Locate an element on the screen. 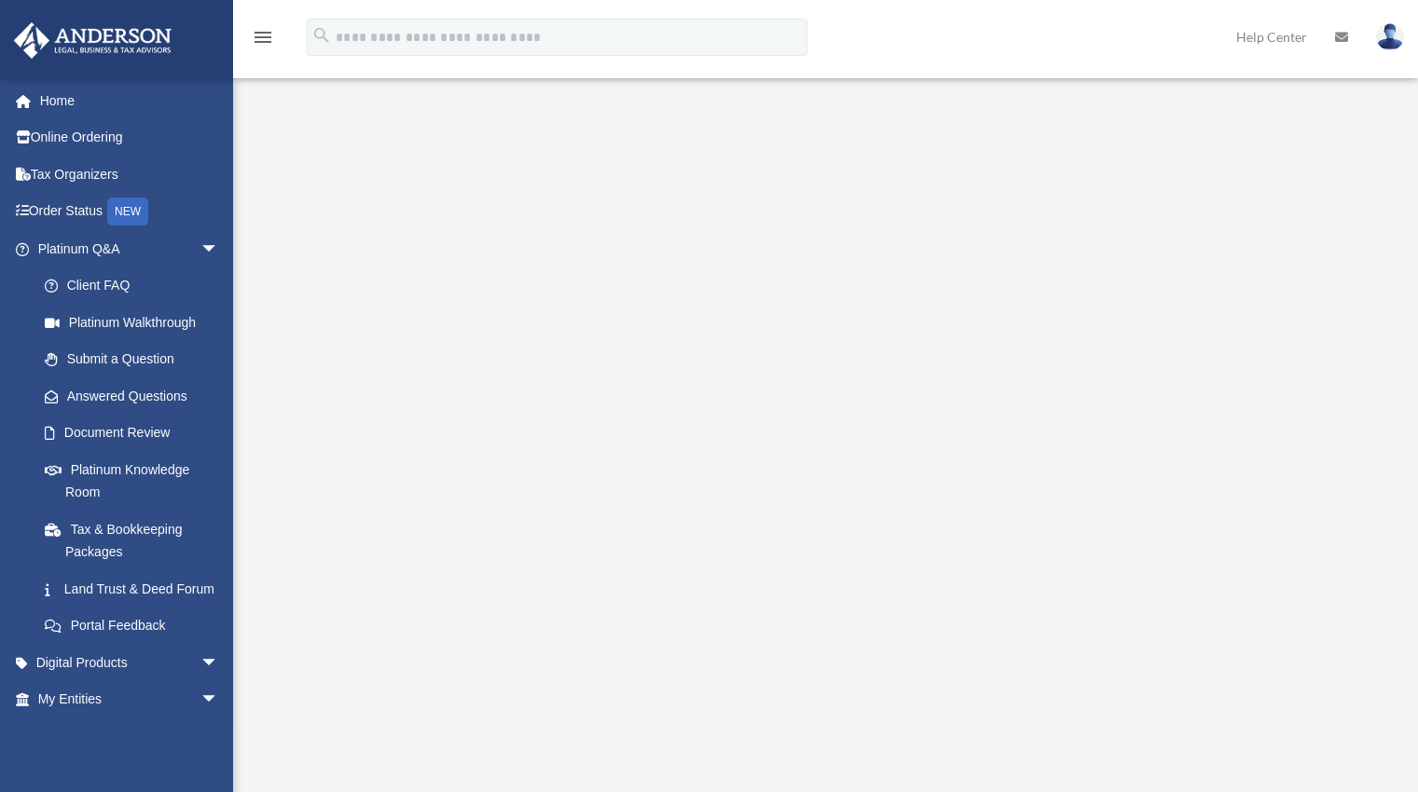 This screenshot has height=792, width=1418. a: menu is located at coordinates (263, 40).